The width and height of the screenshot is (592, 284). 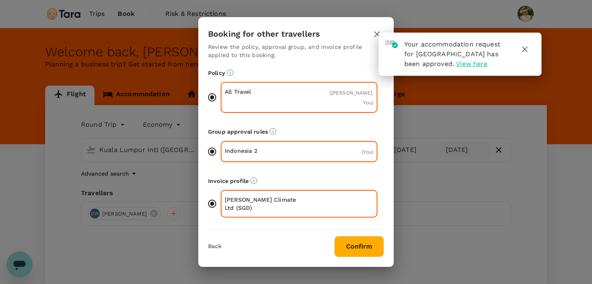 What do you see at coordinates (367, 152) in the screenshot?
I see `span: ( You )` at bounding box center [367, 152].